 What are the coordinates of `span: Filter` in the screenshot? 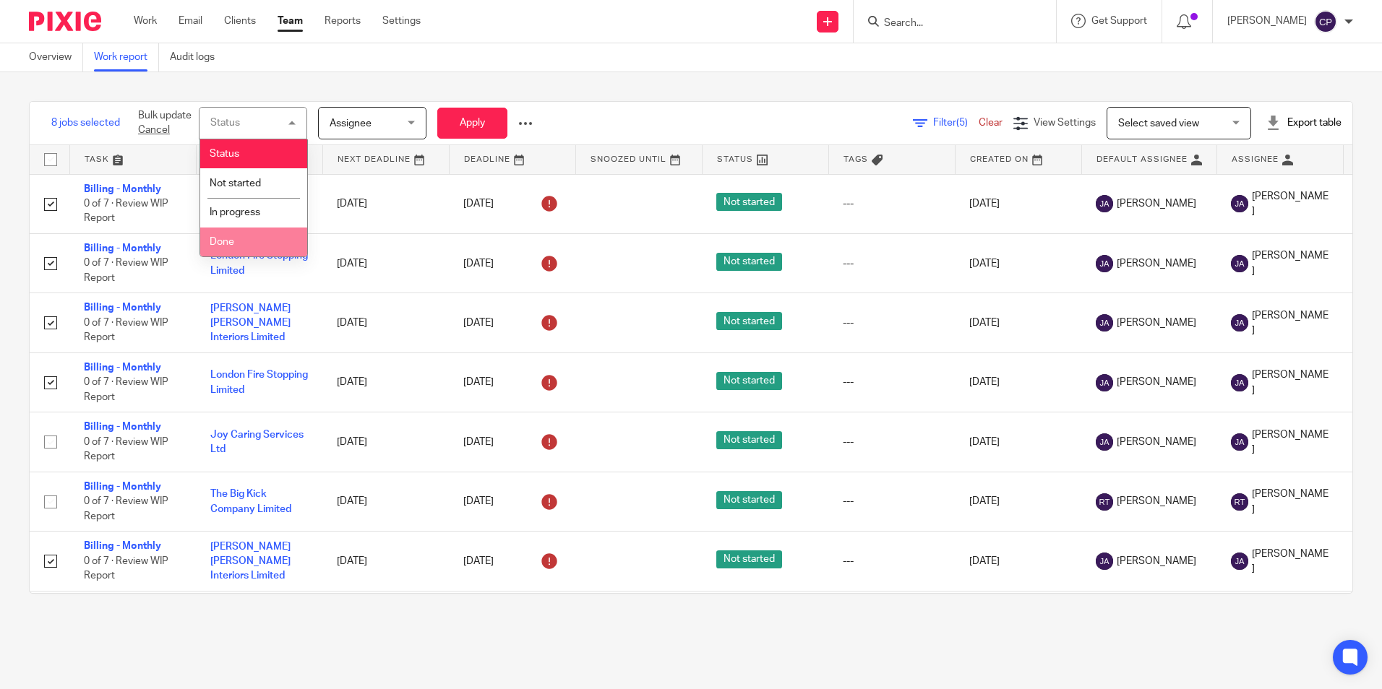 It's located at (955, 123).